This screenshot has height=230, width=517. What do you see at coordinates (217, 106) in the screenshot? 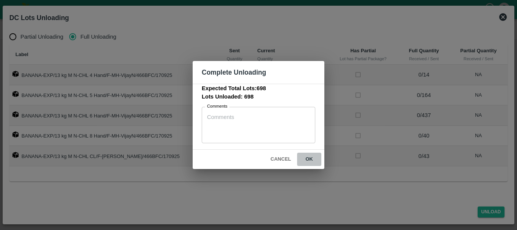
I see `label: Comments` at bounding box center [217, 106].